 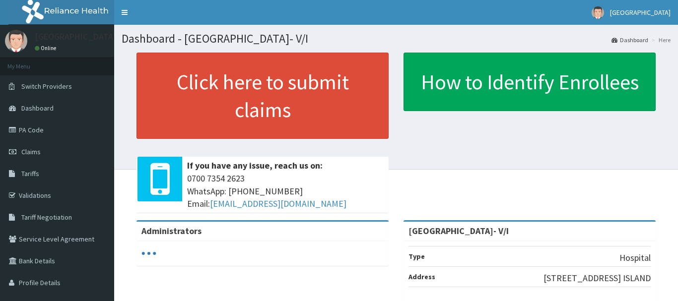 I want to click on span: Tariffs, so click(x=30, y=174).